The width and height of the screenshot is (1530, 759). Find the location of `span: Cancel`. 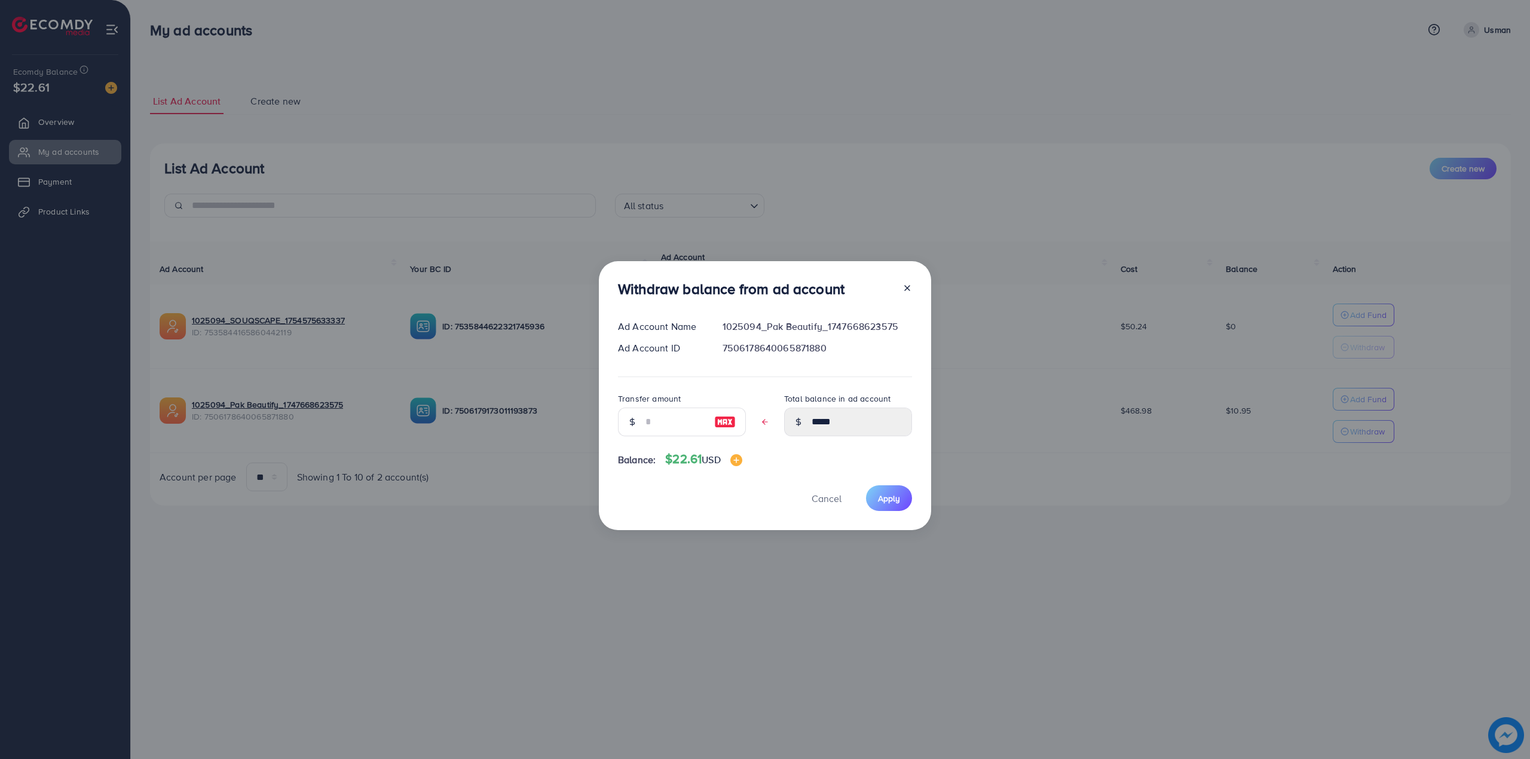

span: Cancel is located at coordinates (827, 499).